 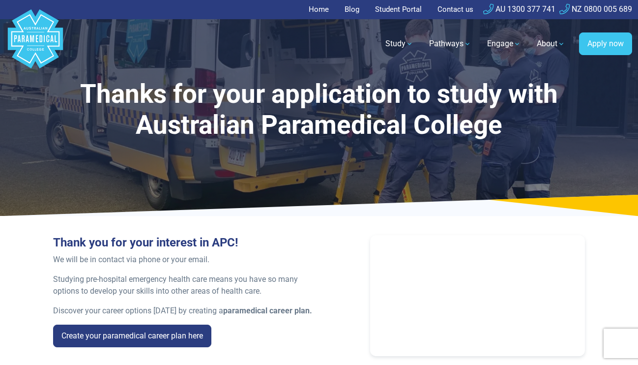 What do you see at coordinates (183, 285) in the screenshot?
I see `p: Studying pre-hospital emergency health care means you have so many options to develop your skills...` at bounding box center [183, 285].